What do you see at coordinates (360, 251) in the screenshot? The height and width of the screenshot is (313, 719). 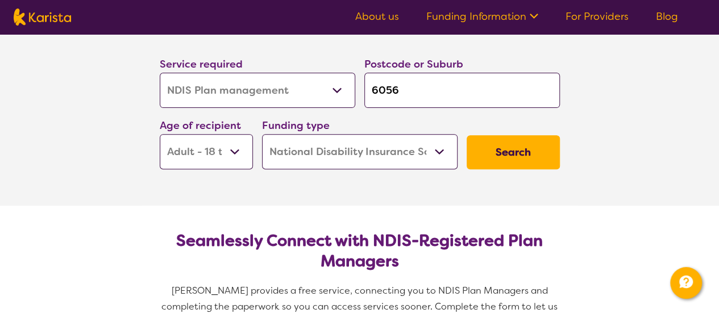 I see `h2: Seamlessly Connect with NDIS-Registered Plan Managers` at bounding box center [360, 251].